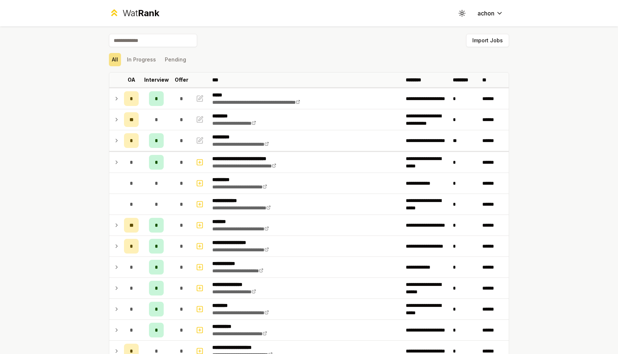  Describe the element at coordinates (487, 40) in the screenshot. I see `button: Import Jobs` at that location.